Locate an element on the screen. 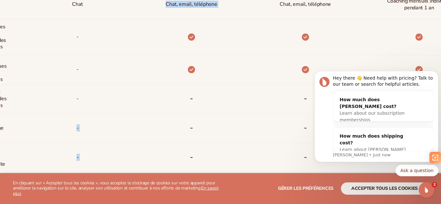 The image size is (441, 204). font: Gérer les préférences is located at coordinates (306, 188).